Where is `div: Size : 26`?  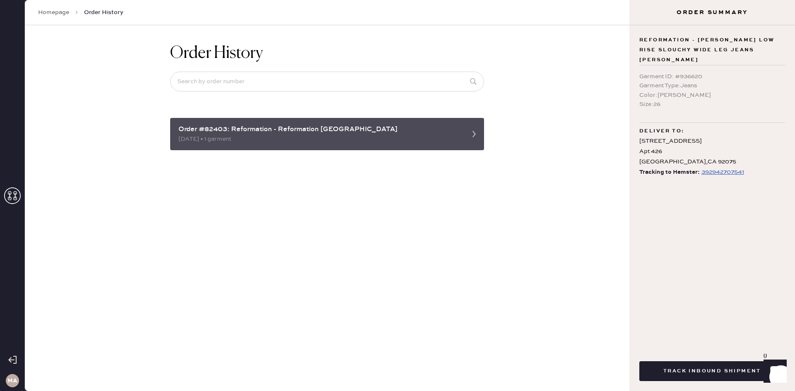
div: Size : 26 is located at coordinates (712, 104).